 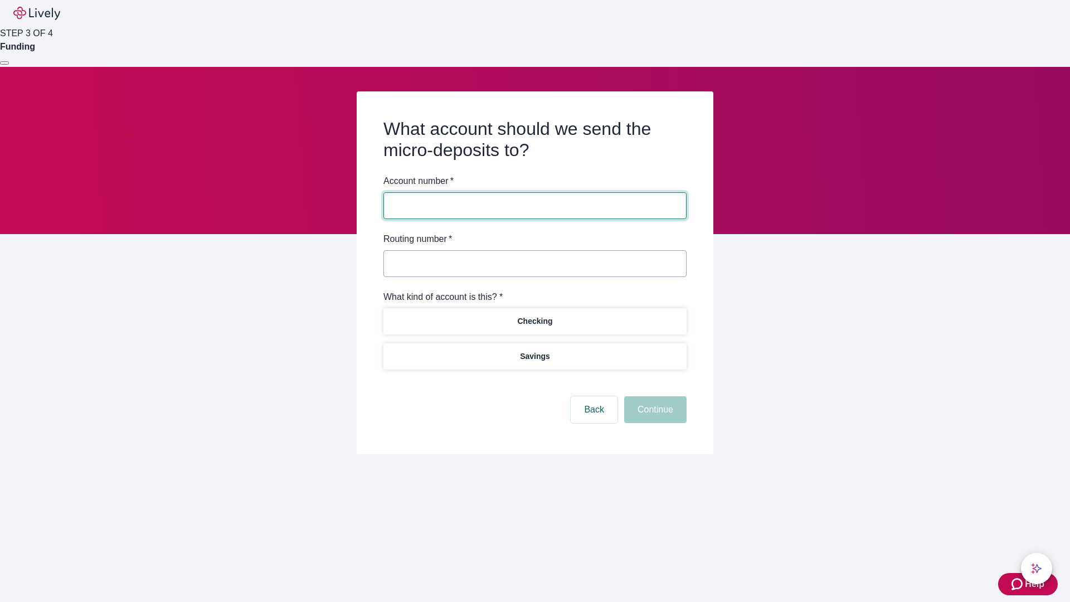 What do you see at coordinates (1037, 569) in the screenshot?
I see `svg: Lively AI Assistant` at bounding box center [1037, 569].